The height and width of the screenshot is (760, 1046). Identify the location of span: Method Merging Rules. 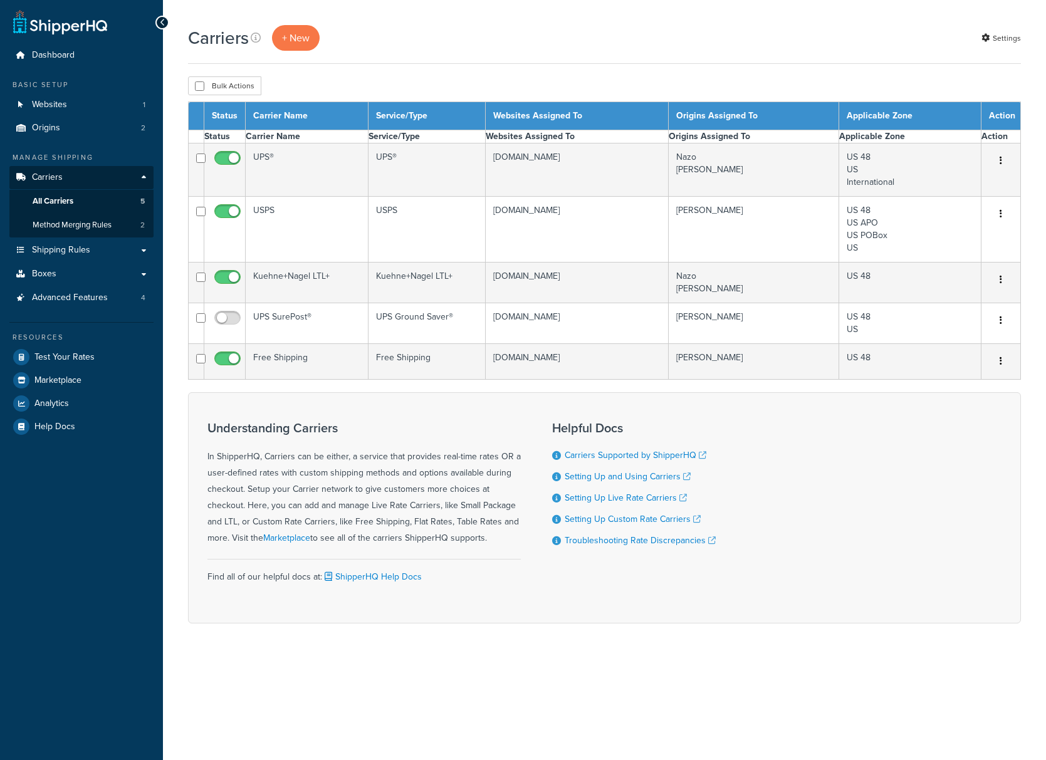
(72, 225).